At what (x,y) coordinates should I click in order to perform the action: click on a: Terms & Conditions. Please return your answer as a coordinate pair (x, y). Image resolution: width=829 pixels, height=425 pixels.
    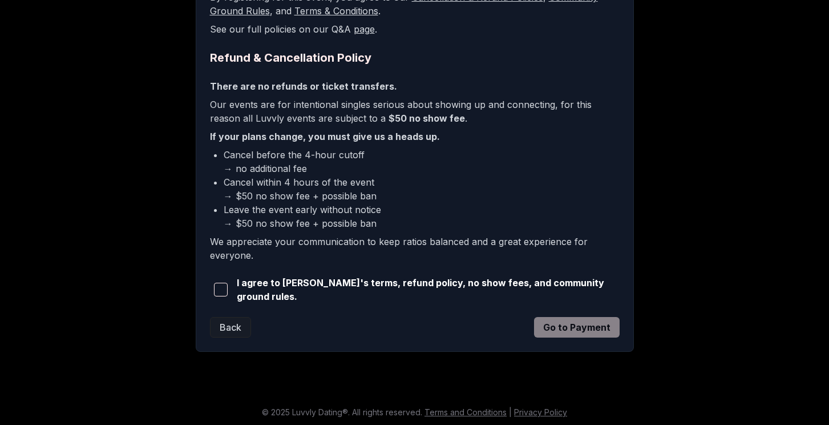
    Looking at the image, I should click on (336, 11).